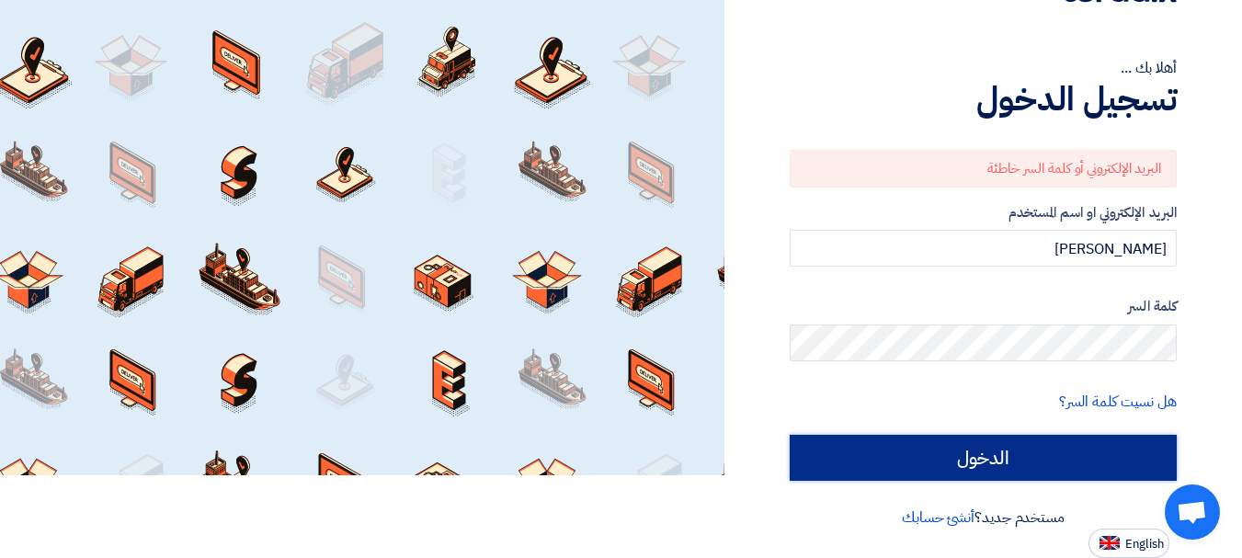 The width and height of the screenshot is (1242, 558). What do you see at coordinates (983, 168) in the screenshot?
I see `div: البريد الإلكتروني أو كلمة السر خاطئة` at bounding box center [983, 168].